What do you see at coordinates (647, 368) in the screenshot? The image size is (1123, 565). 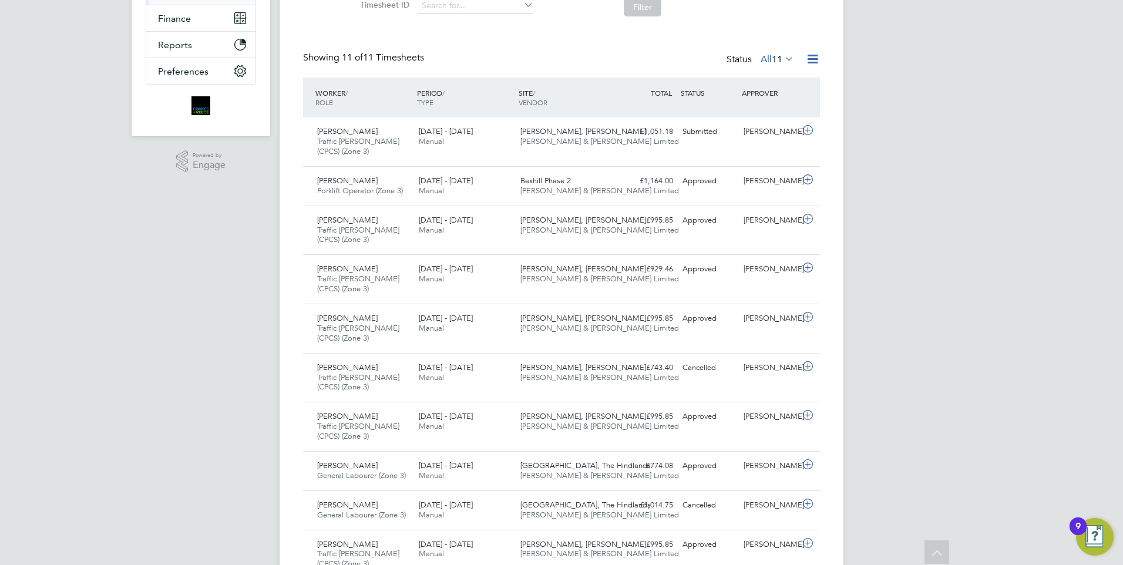 I see `div: £743.40` at bounding box center [647, 368].